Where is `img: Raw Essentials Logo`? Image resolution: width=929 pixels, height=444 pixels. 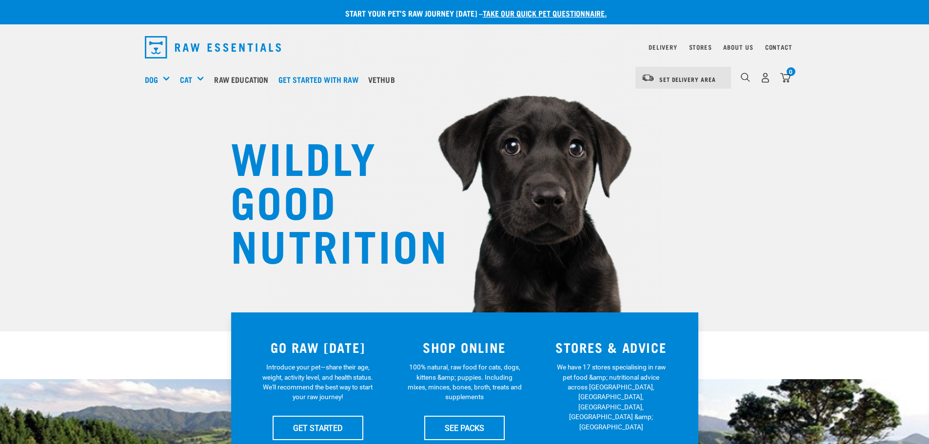
img: Raw Essentials Logo is located at coordinates (213, 47).